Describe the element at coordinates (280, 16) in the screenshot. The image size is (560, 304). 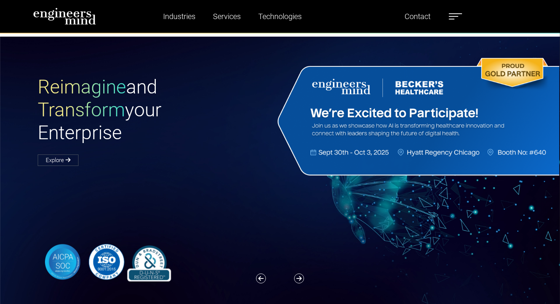
I see `a: Technologies` at that location.